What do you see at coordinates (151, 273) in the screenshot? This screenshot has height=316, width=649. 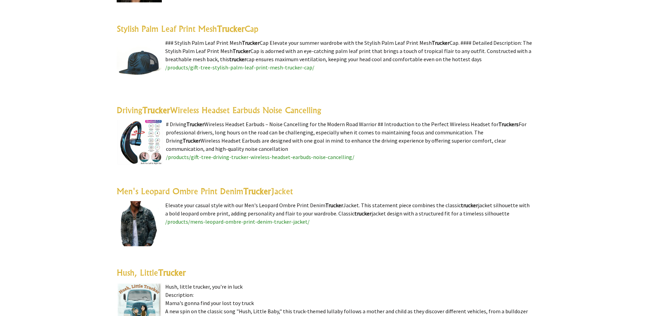 I see `a: Hush, LittleTrucker` at bounding box center [151, 273].